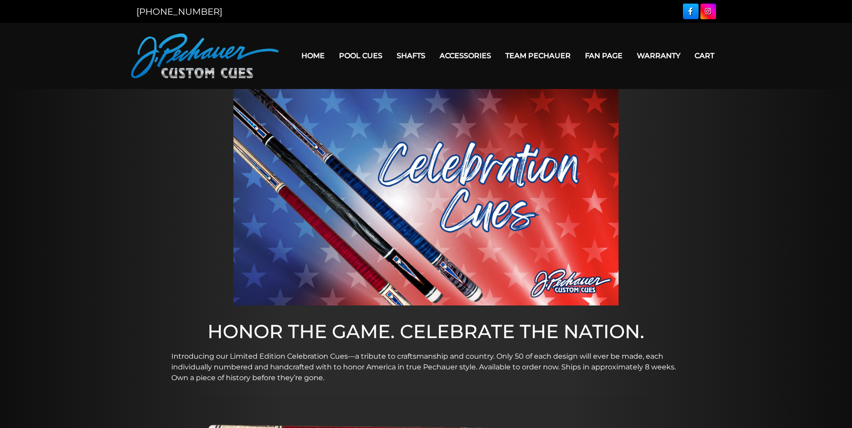 The height and width of the screenshot is (428, 852). Describe the element at coordinates (411, 55) in the screenshot. I see `a: Shafts` at that location.